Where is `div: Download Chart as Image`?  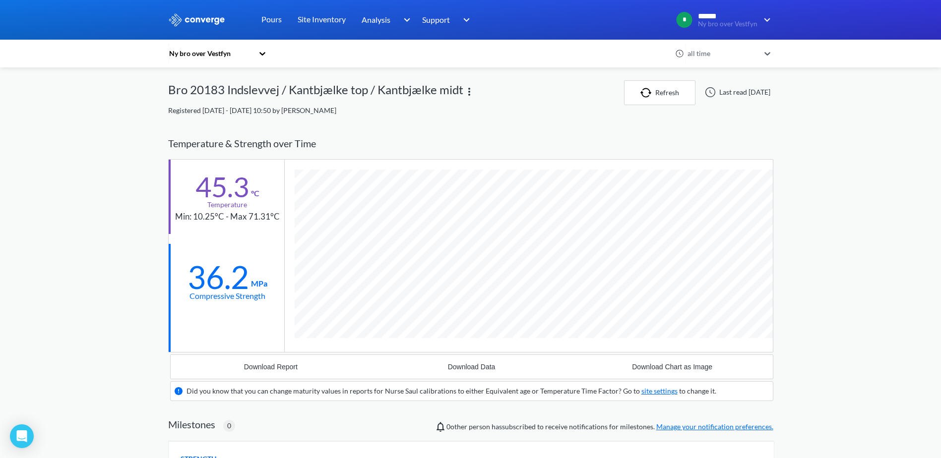 div: Download Chart as Image is located at coordinates (672, 367).